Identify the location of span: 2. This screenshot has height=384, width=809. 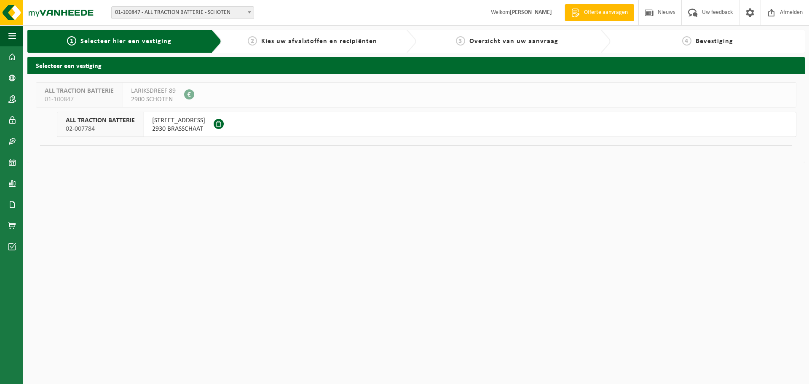
(252, 41).